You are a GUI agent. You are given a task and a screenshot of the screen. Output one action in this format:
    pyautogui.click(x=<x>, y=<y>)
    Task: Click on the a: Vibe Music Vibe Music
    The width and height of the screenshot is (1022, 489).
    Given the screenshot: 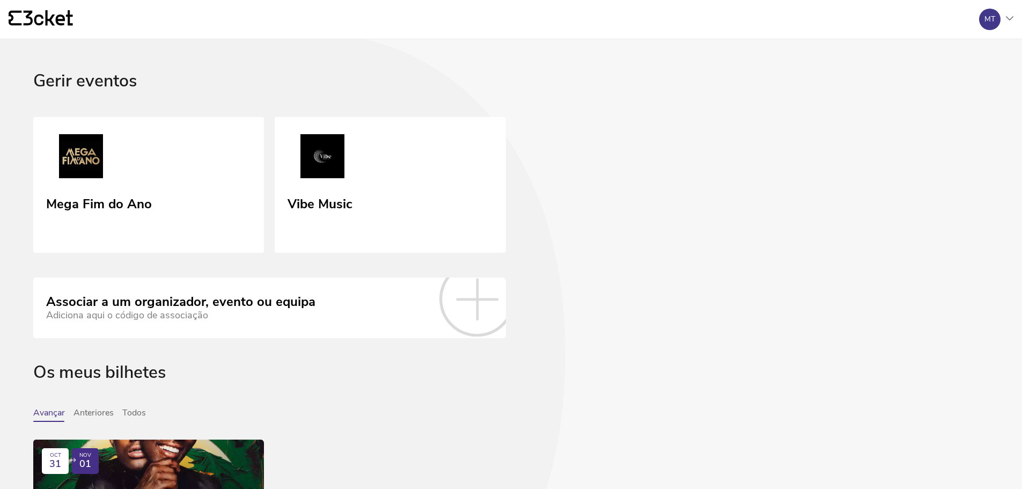 What is the action you would take?
    pyautogui.click(x=390, y=185)
    